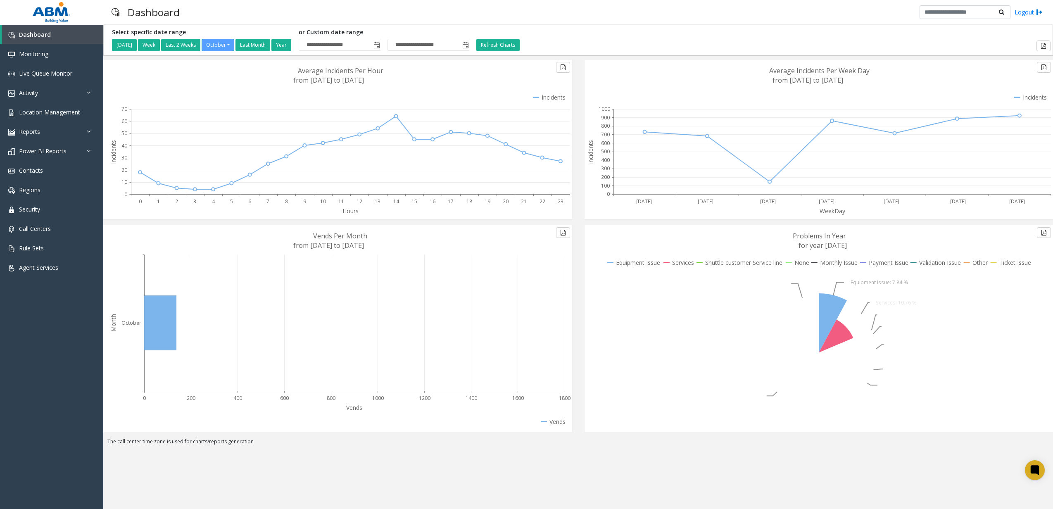  Describe the element at coordinates (819, 71) in the screenshot. I see `text: Average Incidents Per Week Day` at that location.